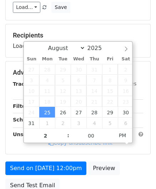  What do you see at coordinates (122, 135) in the screenshot?
I see `span: Click to toggle` at bounding box center [122, 135].